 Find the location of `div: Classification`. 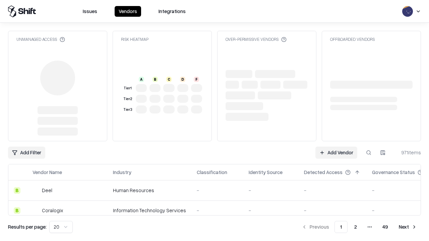

div: Classification is located at coordinates (212, 172).